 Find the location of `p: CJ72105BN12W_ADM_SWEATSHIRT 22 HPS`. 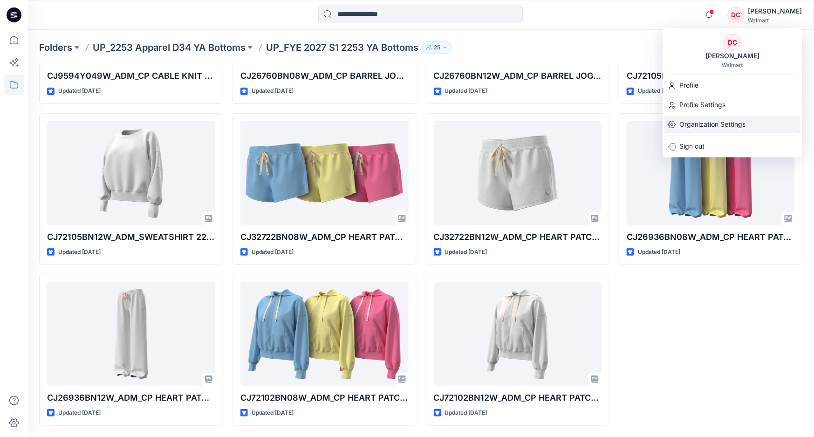

p: CJ72105BN12W_ADM_SWEATSHIRT 22 HPS is located at coordinates (131, 237).